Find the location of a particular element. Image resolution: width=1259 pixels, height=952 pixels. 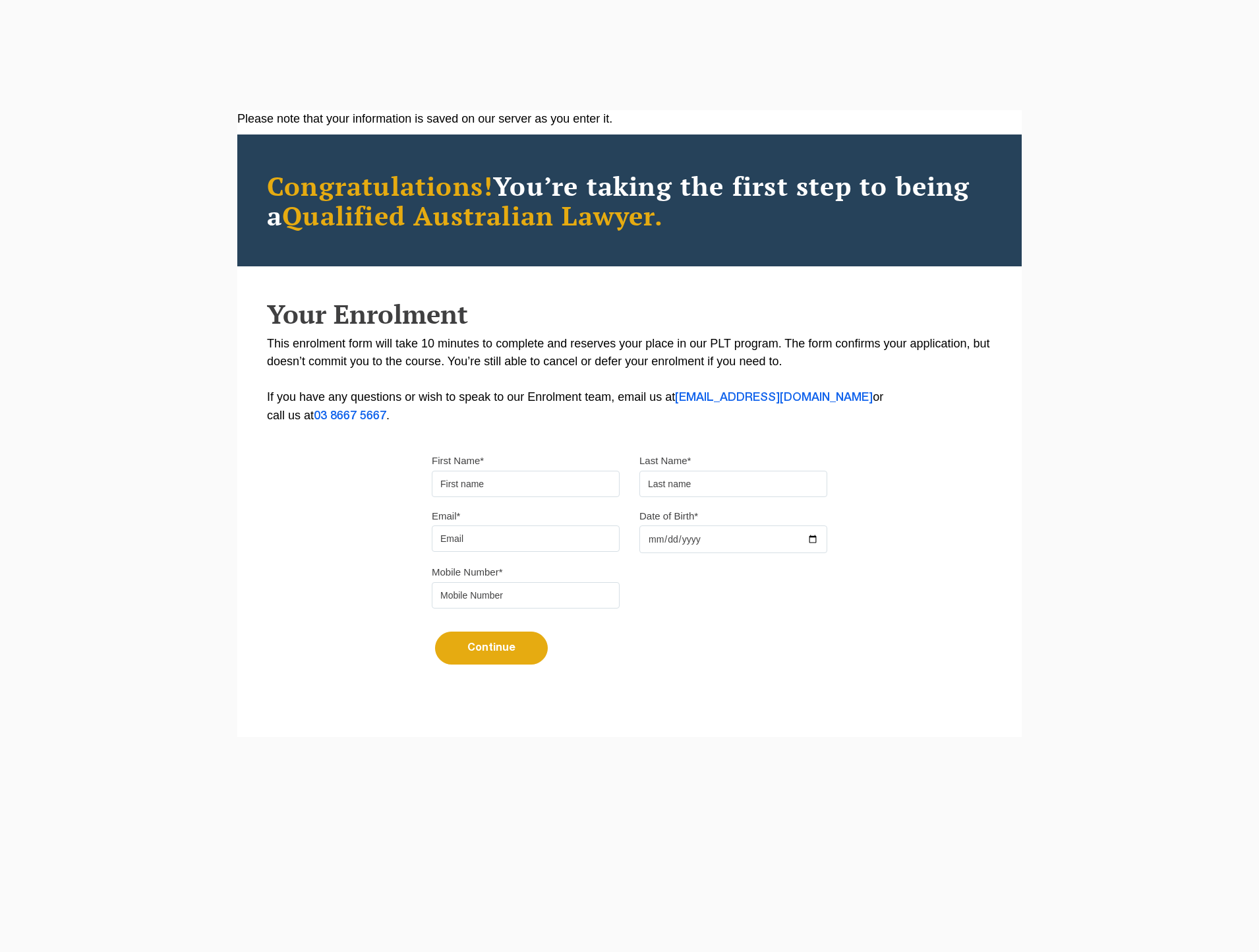

label: Date of Birth* is located at coordinates (669, 516).